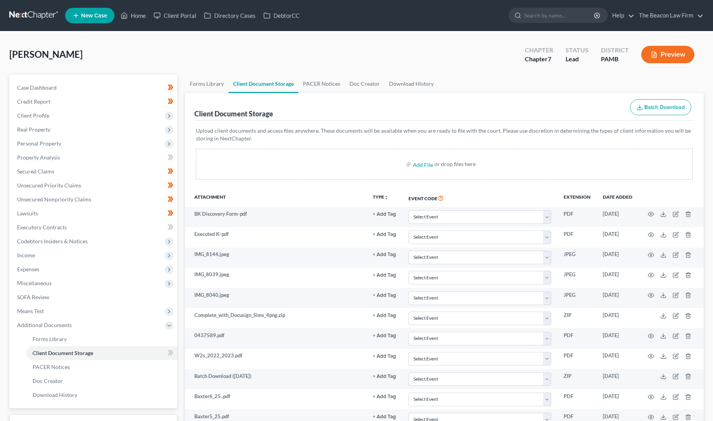 The width and height of the screenshot is (713, 421). Describe the element at coordinates (49, 185) in the screenshot. I see `span: Unsecured Priority Claims` at that location.